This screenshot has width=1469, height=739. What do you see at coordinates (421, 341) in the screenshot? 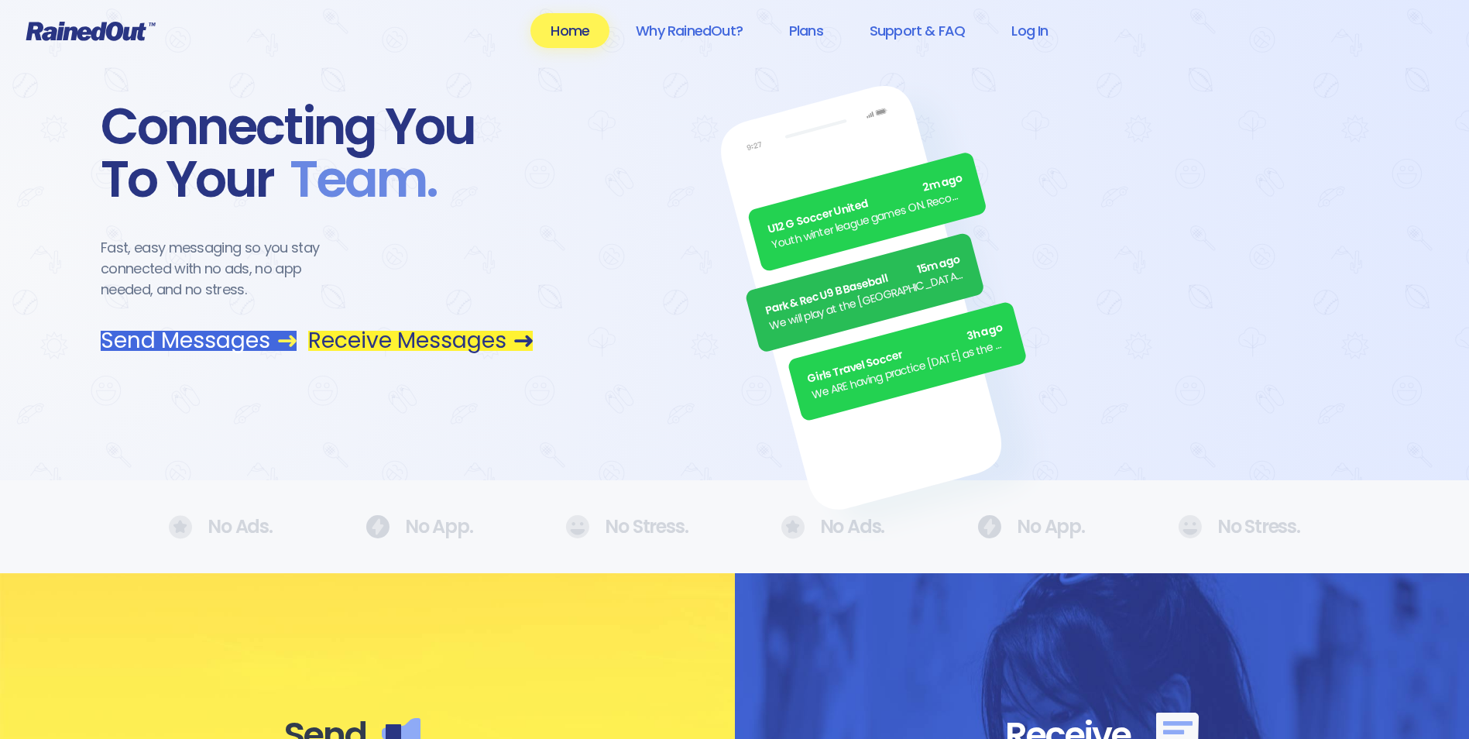
I see `span: Receive Messages` at bounding box center [421, 341].